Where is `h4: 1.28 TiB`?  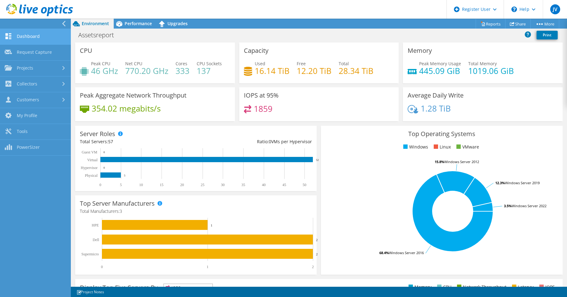 h4: 1.28 TiB is located at coordinates (435, 108).